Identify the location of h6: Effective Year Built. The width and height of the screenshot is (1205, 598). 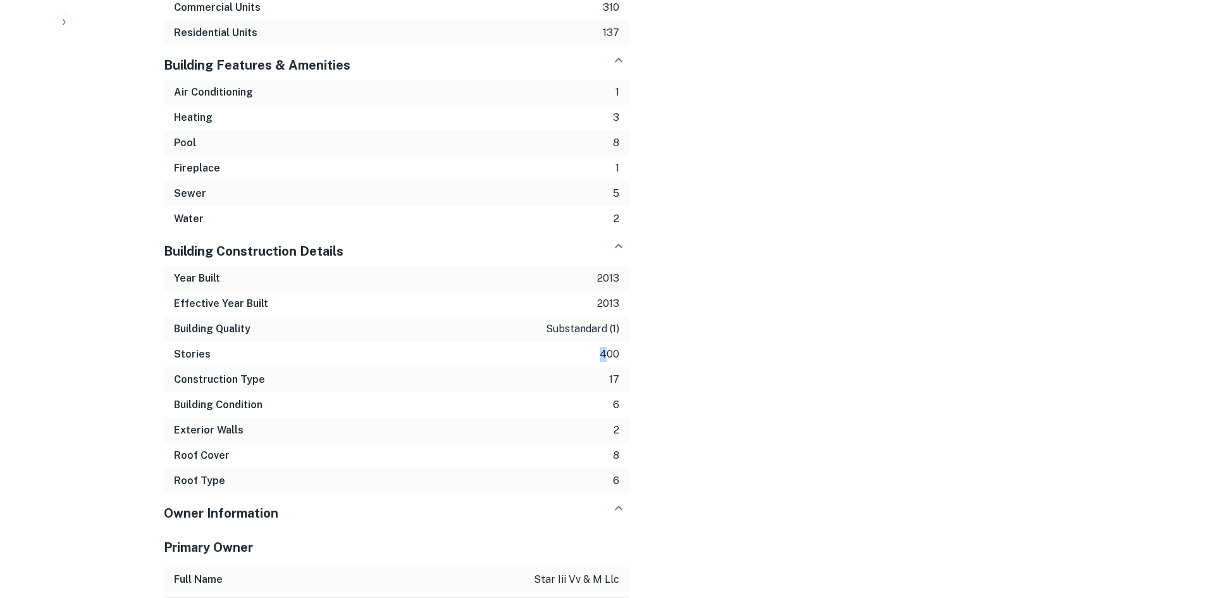
(221, 304).